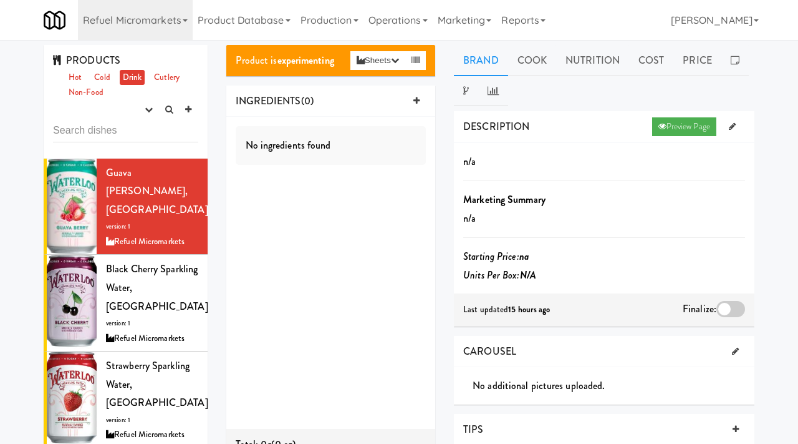 The height and width of the screenshot is (444, 798). Describe the element at coordinates (614, 386) in the screenshot. I see `div: No additional pictures uploaded.` at that location.